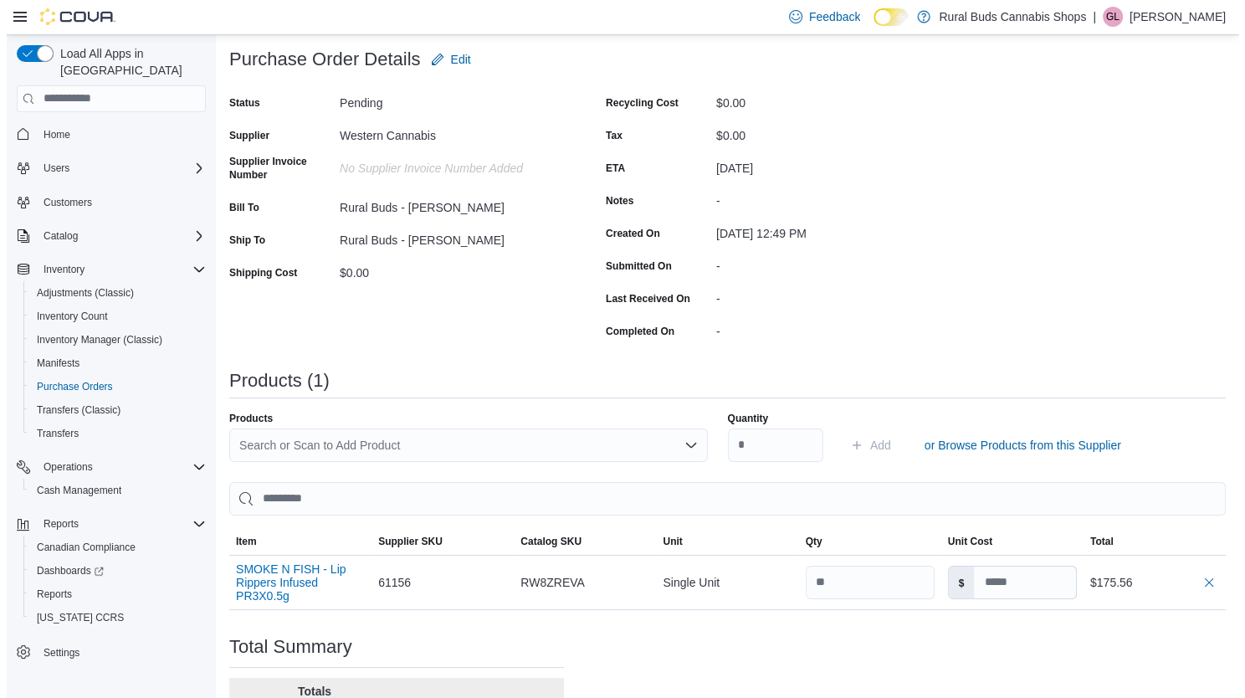 Image resolution: width=1245 pixels, height=698 pixels. What do you see at coordinates (115, 134) in the screenshot?
I see `span: Home` at bounding box center [115, 134].